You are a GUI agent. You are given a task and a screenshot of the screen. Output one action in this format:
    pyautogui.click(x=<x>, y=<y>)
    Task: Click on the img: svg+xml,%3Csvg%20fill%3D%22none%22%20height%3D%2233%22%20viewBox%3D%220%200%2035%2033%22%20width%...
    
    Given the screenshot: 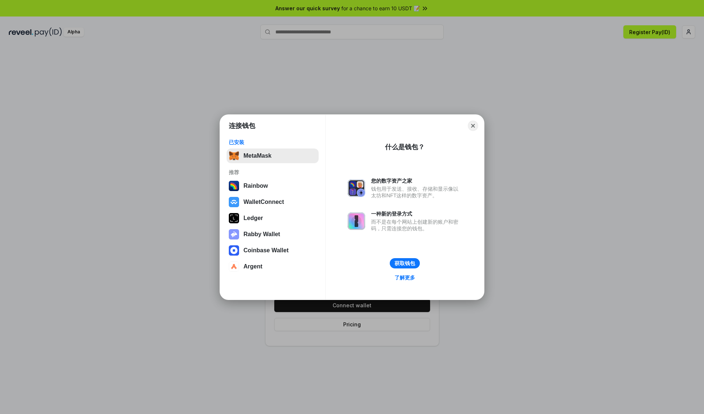 What is the action you would take?
    pyautogui.click(x=234, y=156)
    